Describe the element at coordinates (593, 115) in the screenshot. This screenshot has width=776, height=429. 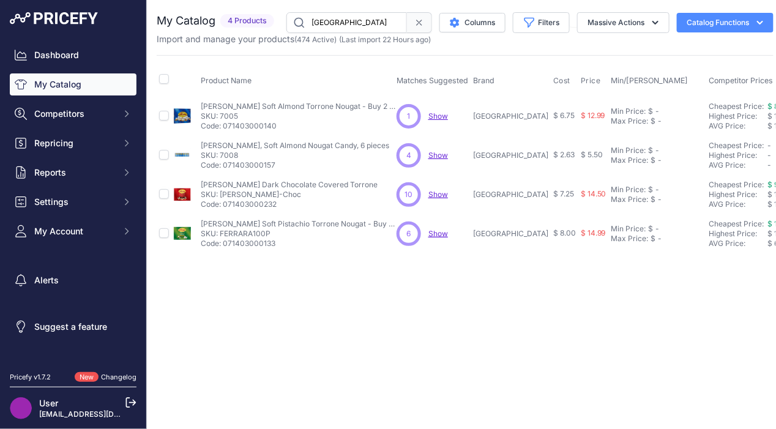
I see `span: $ 12.99` at that location.